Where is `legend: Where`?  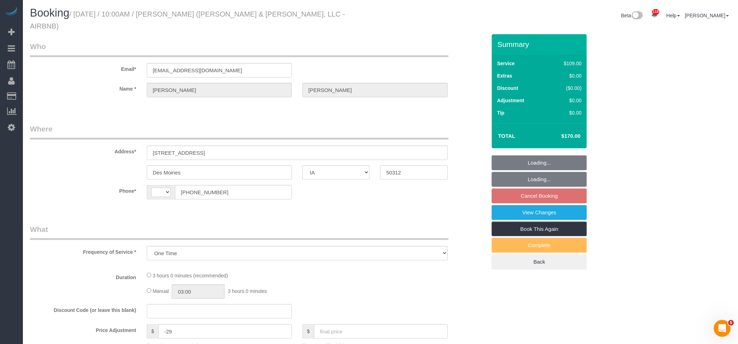 legend: Where is located at coordinates (239, 131).